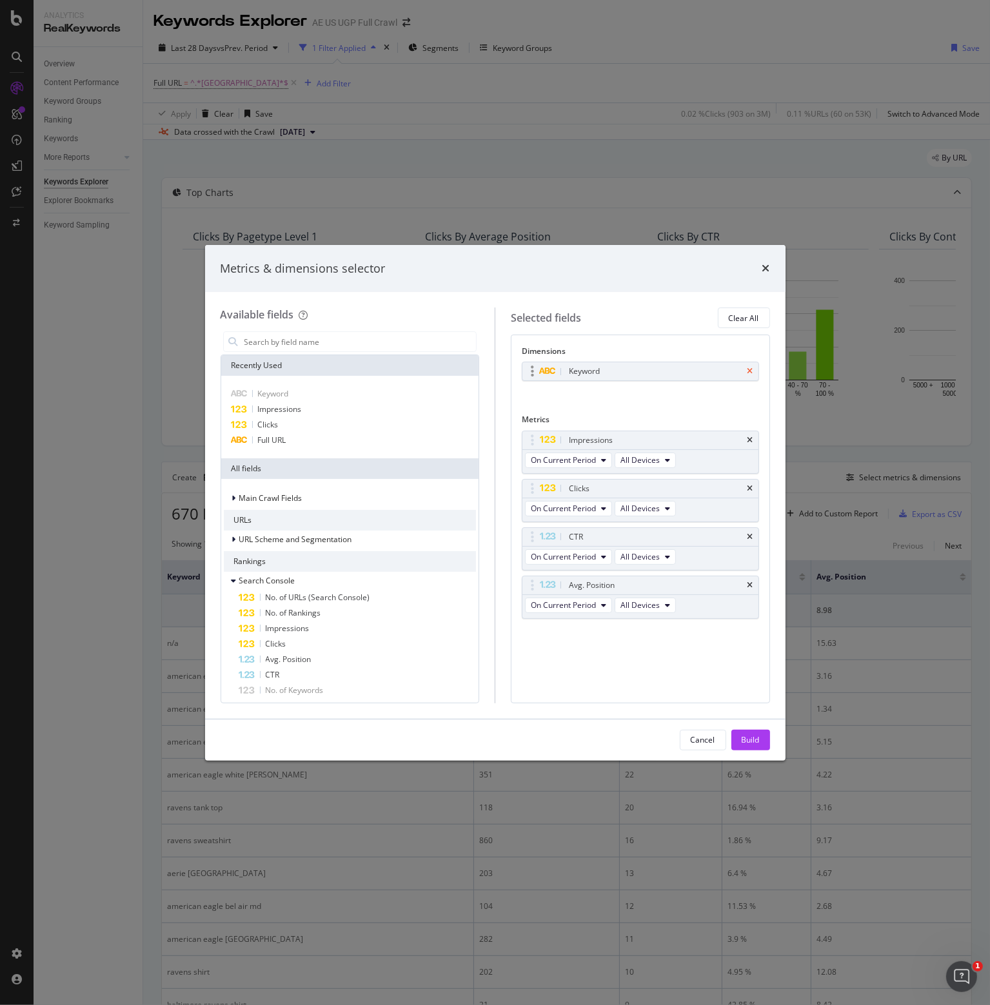 This screenshot has width=990, height=1005. What do you see at coordinates (273, 675) in the screenshot?
I see `span: CTR` at bounding box center [273, 675].